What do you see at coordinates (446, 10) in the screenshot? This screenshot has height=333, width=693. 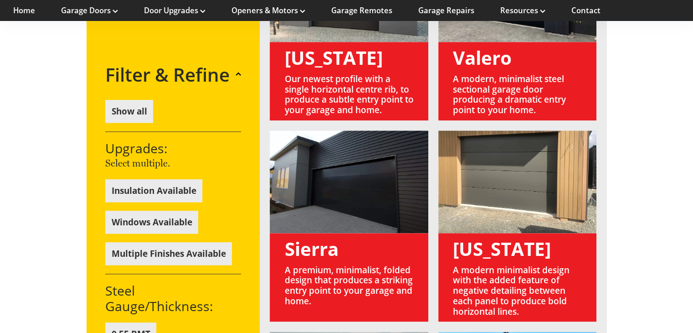 I see `a: Garage Repairs` at bounding box center [446, 10].